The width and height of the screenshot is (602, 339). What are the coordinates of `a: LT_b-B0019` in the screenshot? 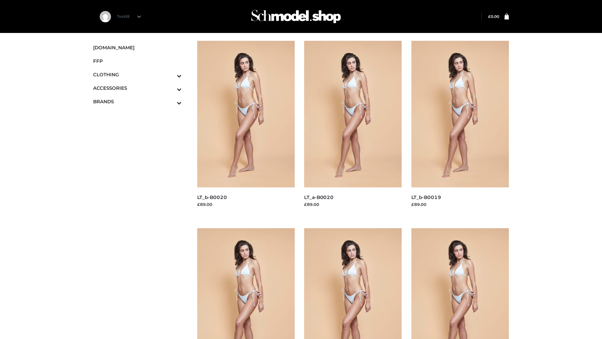 It's located at (426, 197).